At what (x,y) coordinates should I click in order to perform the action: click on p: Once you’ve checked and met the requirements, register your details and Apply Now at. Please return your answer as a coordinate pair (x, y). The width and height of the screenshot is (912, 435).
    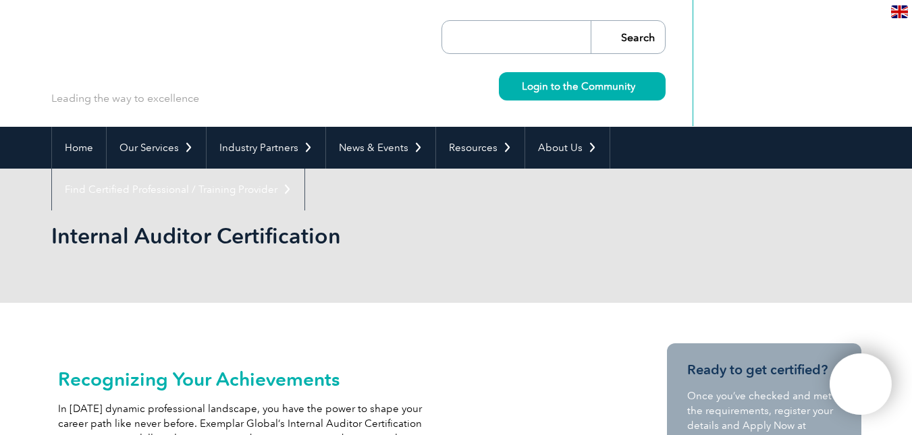
    Looking at the image, I should click on (764, 411).